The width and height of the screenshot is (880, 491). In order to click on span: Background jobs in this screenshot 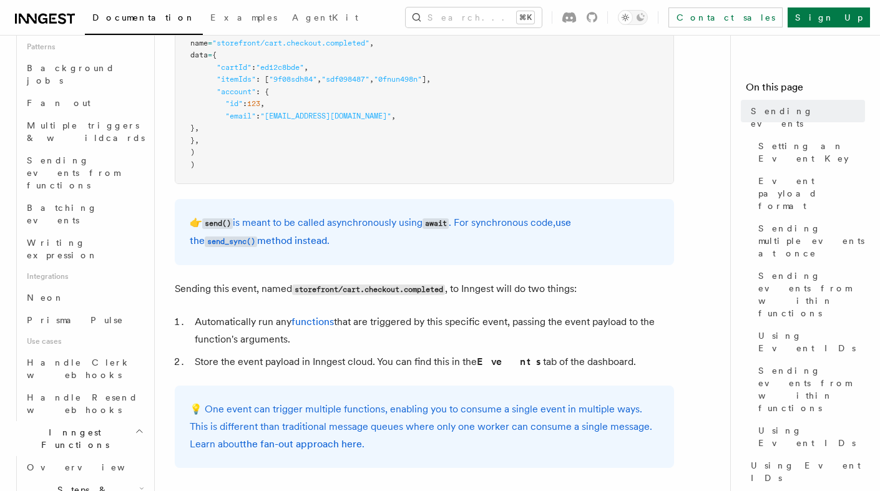, I will do `click(71, 74)`.